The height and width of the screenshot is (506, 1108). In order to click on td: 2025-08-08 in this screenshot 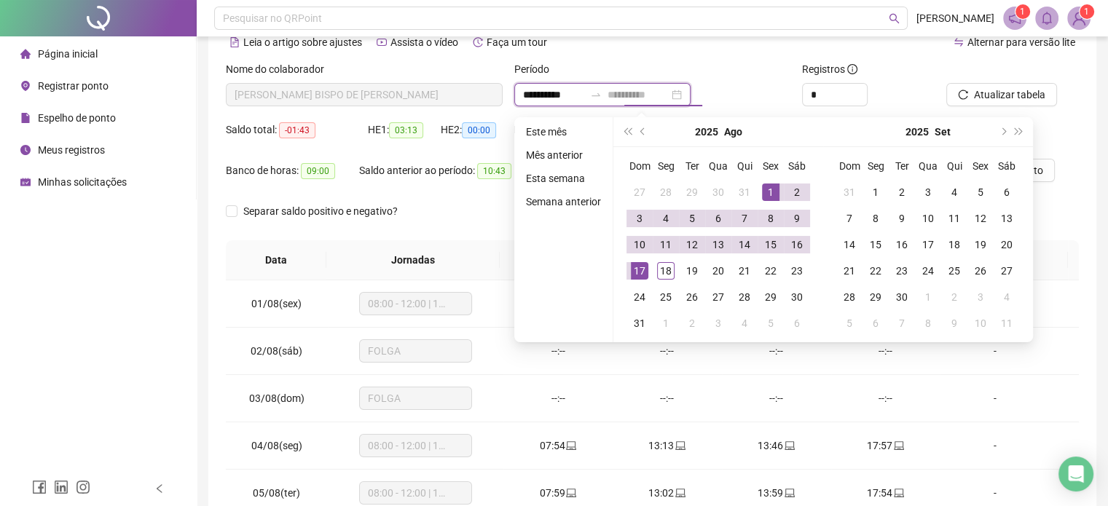, I will do `click(771, 219)`.